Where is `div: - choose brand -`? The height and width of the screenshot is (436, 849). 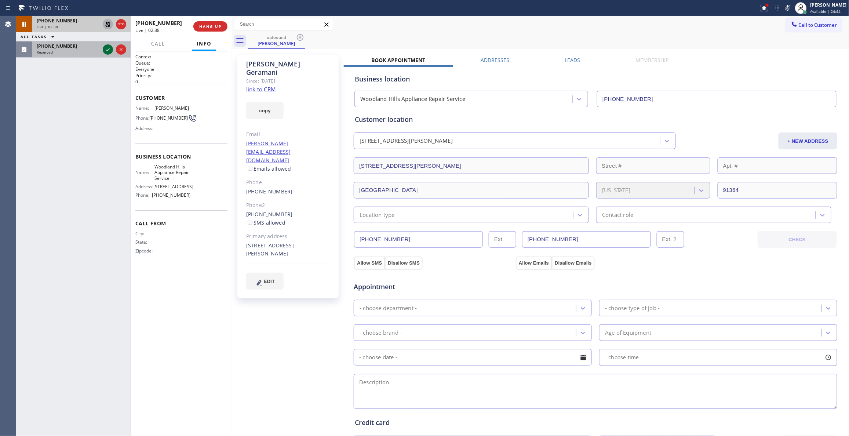
div: - choose brand - is located at coordinates (380, 332).